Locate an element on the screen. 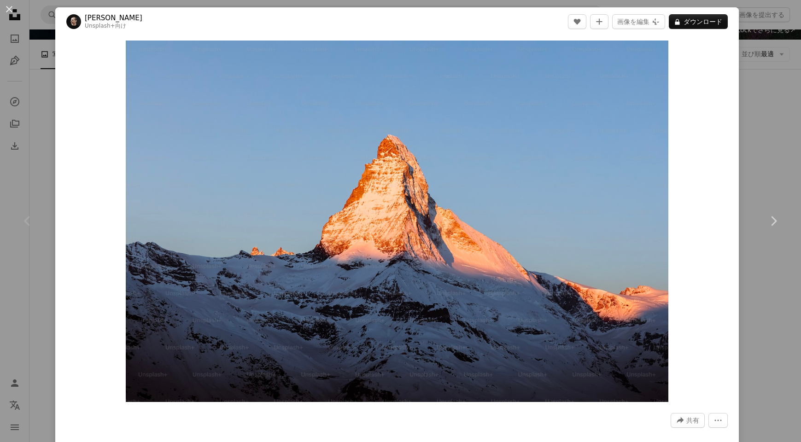  button: コレクションに追加する is located at coordinates (599, 22).